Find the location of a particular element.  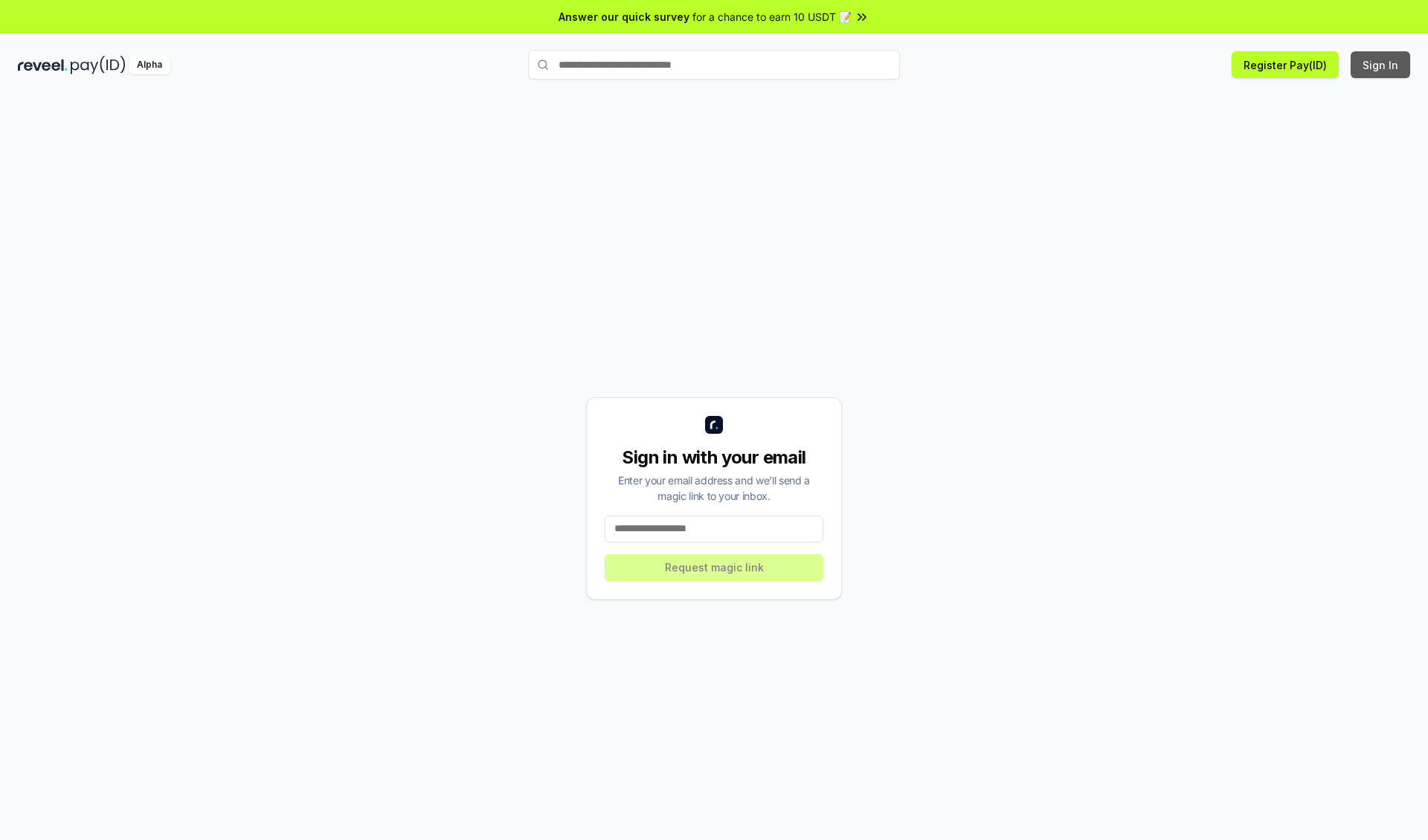

img: logo_small is located at coordinates (714, 424).